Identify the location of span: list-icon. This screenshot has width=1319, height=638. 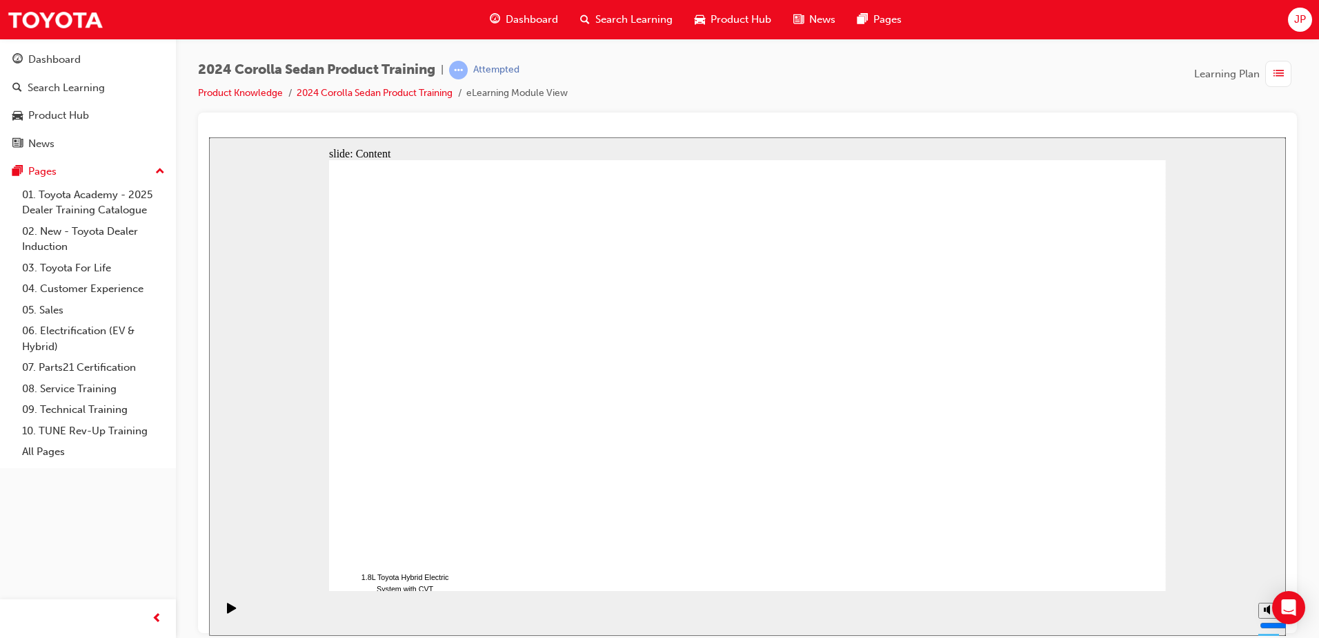
(1279, 74).